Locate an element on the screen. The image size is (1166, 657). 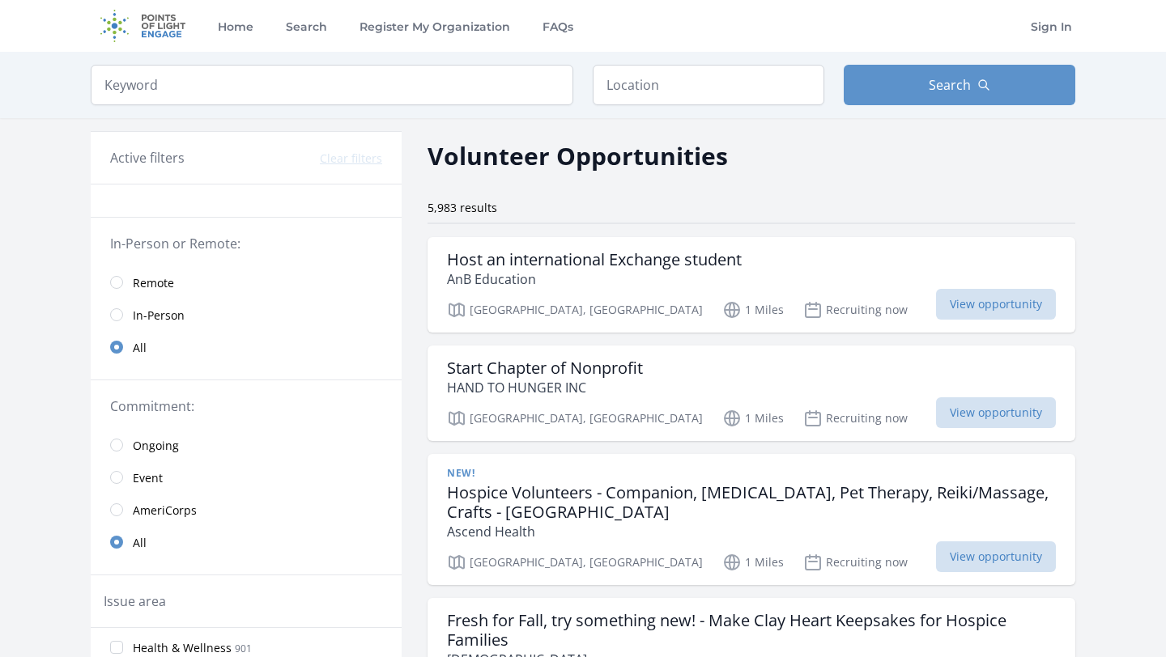
span: AmeriCorps is located at coordinates (164, 511).